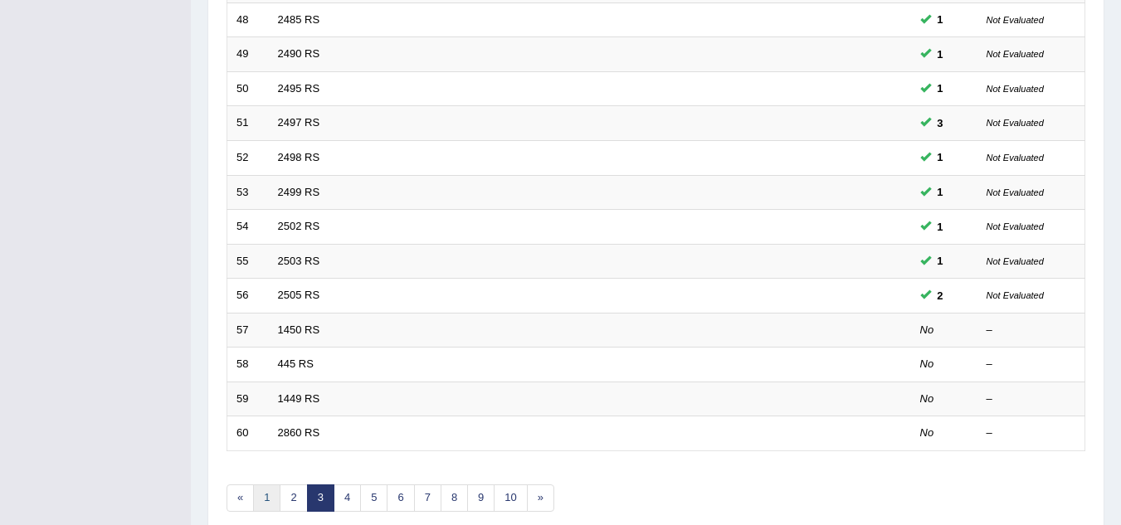 This screenshot has width=1121, height=525. Describe the element at coordinates (248, 261) in the screenshot. I see `td: 55` at that location.